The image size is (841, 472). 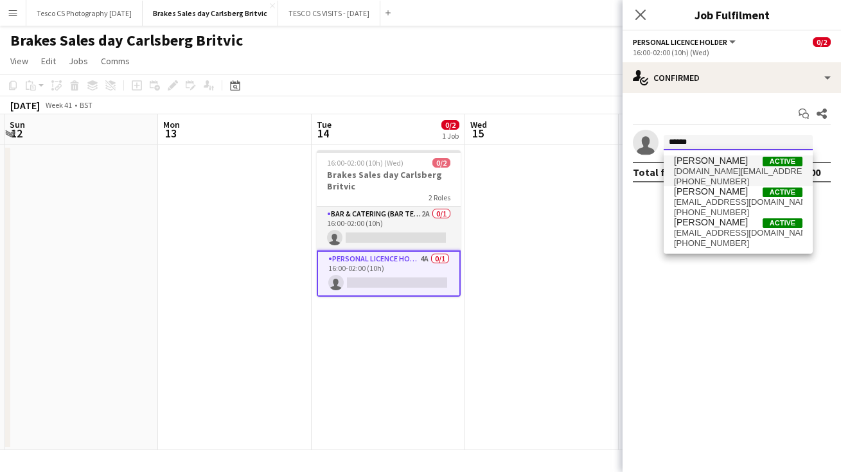 I want to click on span: Week 41, so click(x=58, y=105).